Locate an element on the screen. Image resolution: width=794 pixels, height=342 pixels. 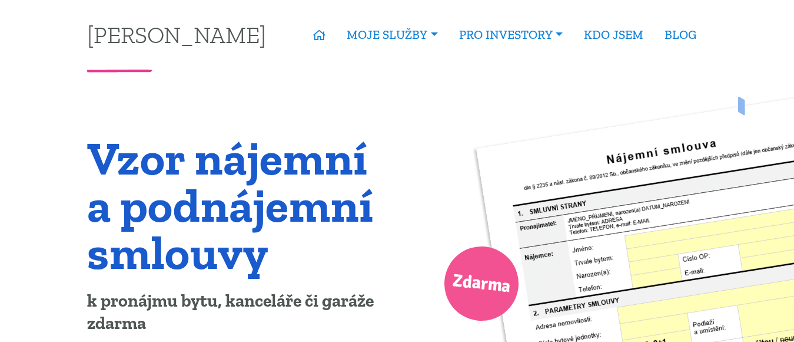
a: KDO JSEM is located at coordinates (614, 35).